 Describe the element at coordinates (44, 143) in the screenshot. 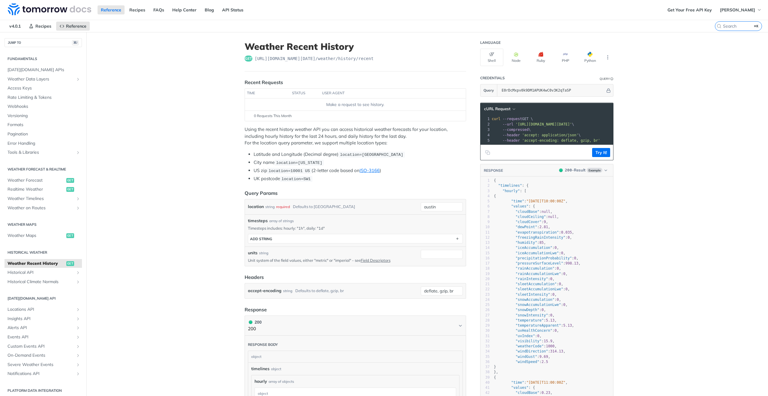

I see `span: Error Handling` at that location.